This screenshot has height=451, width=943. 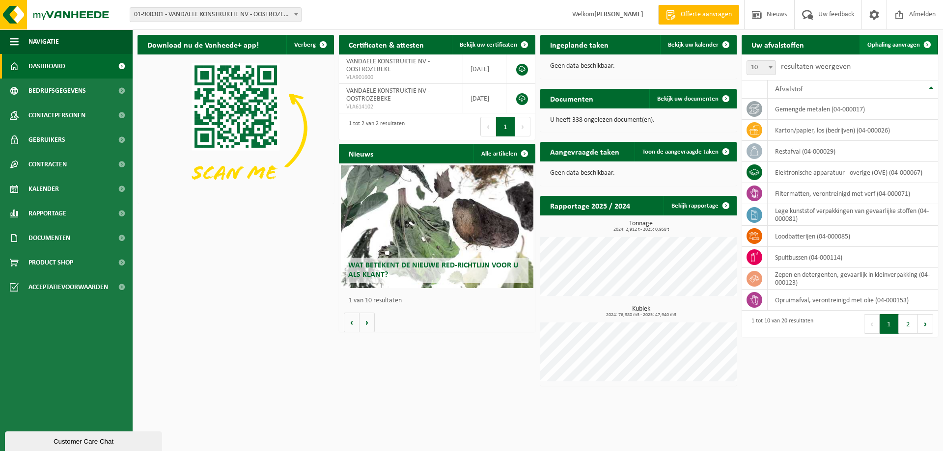 What do you see at coordinates (352, 323) in the screenshot?
I see `button: Vorige` at bounding box center [352, 323].